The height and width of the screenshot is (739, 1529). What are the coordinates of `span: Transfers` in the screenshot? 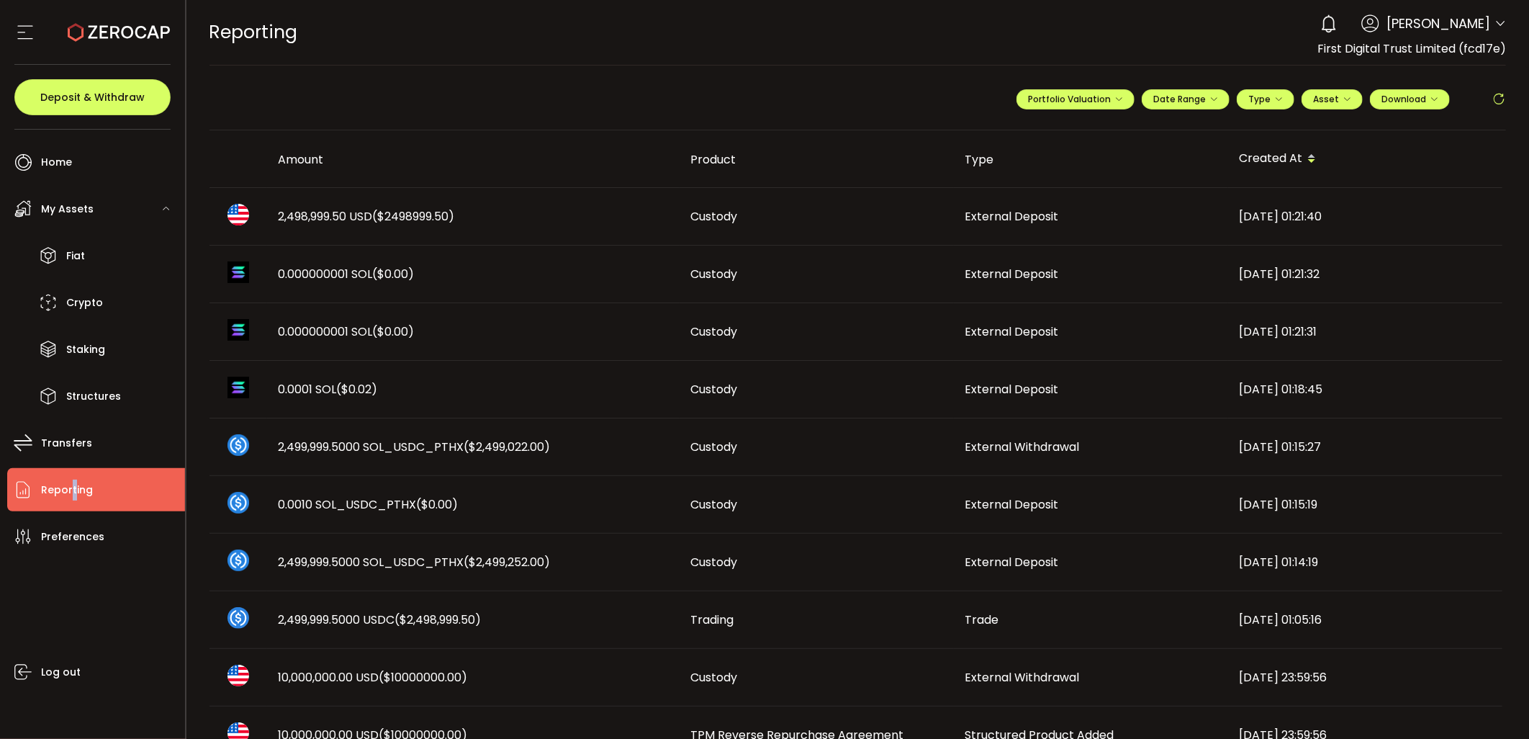 It's located at (66, 443).